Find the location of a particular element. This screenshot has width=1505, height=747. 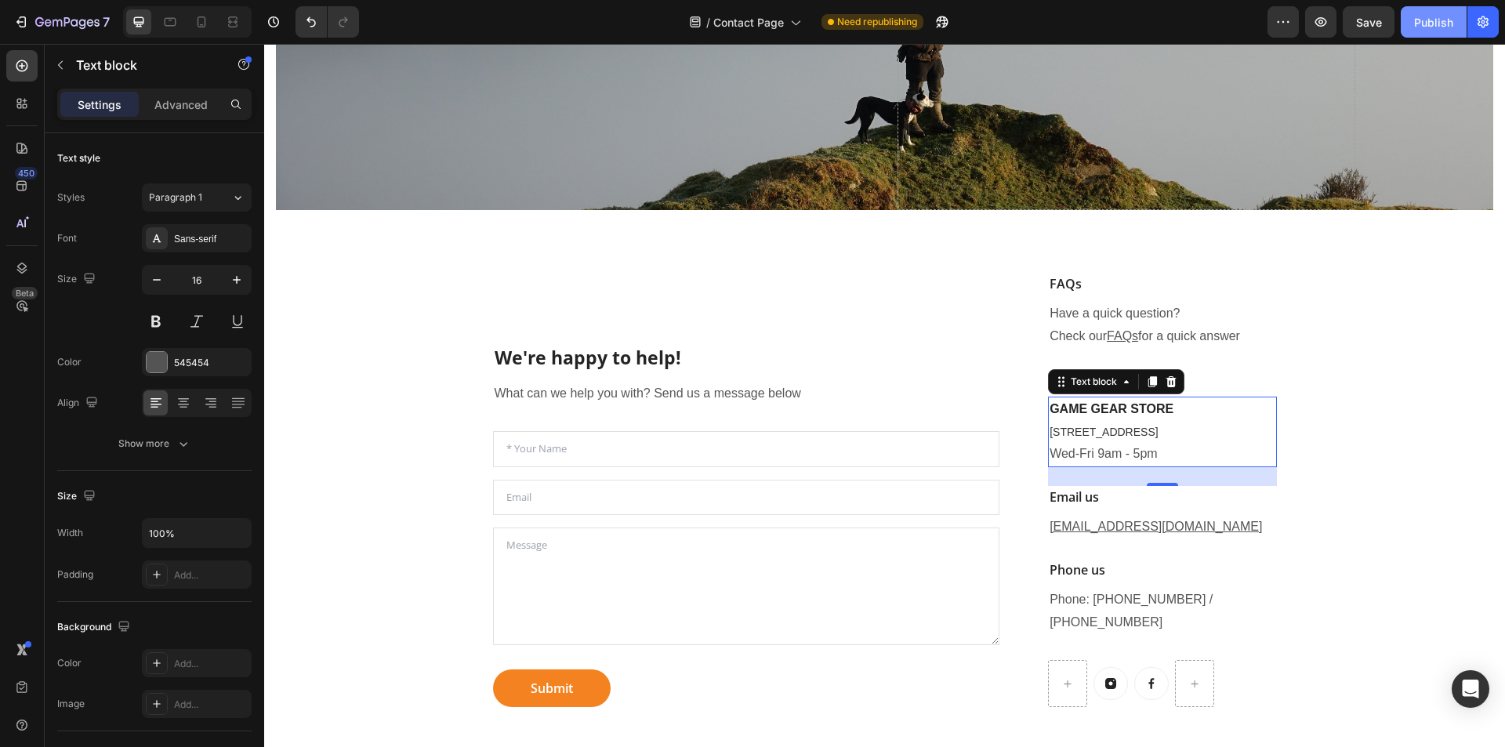

p: Settings is located at coordinates (100, 104).